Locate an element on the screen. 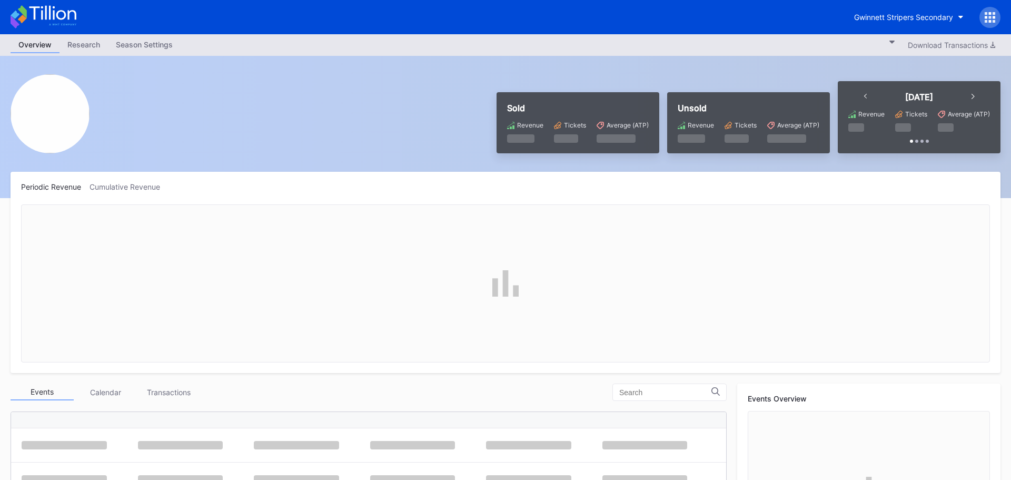  div: Calendar is located at coordinates (105, 392).